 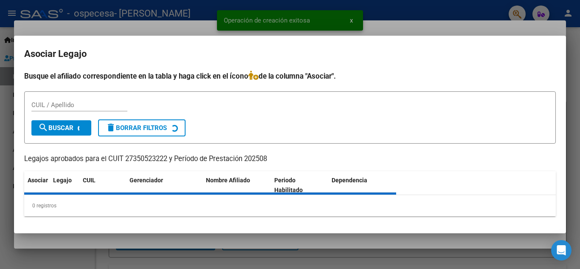 What do you see at coordinates (290, 205) in the screenshot?
I see `div: 0 registros` at bounding box center [290, 205].